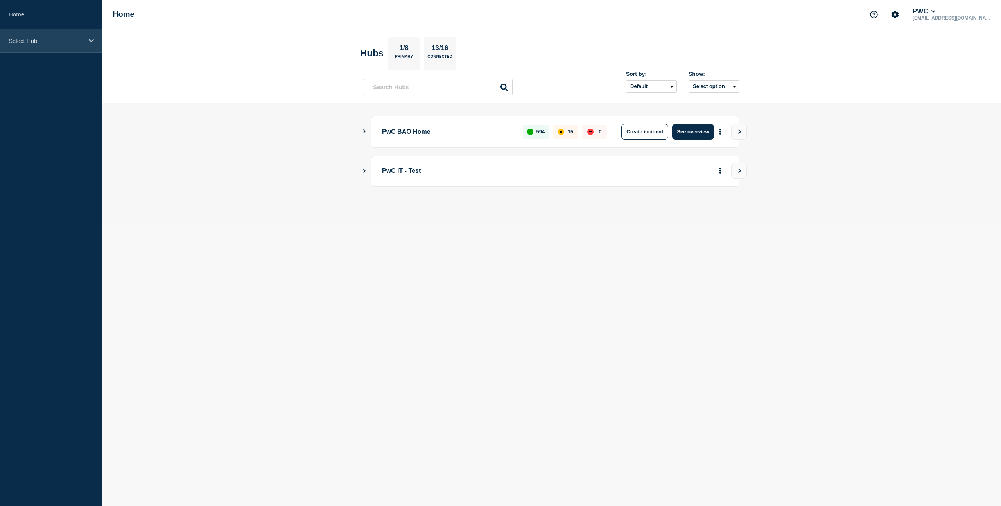 This screenshot has height=506, width=1001. Describe the element at coordinates (714, 74) in the screenshot. I see `div: Show:` at that location.